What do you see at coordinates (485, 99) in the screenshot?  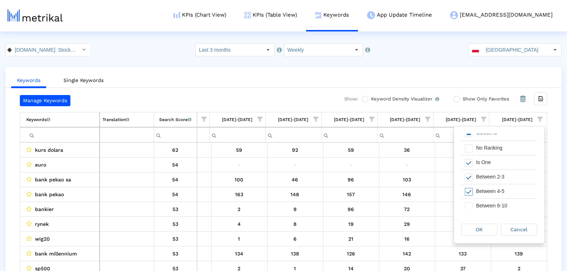 I see `label: Show Only Favorites` at bounding box center [485, 99].